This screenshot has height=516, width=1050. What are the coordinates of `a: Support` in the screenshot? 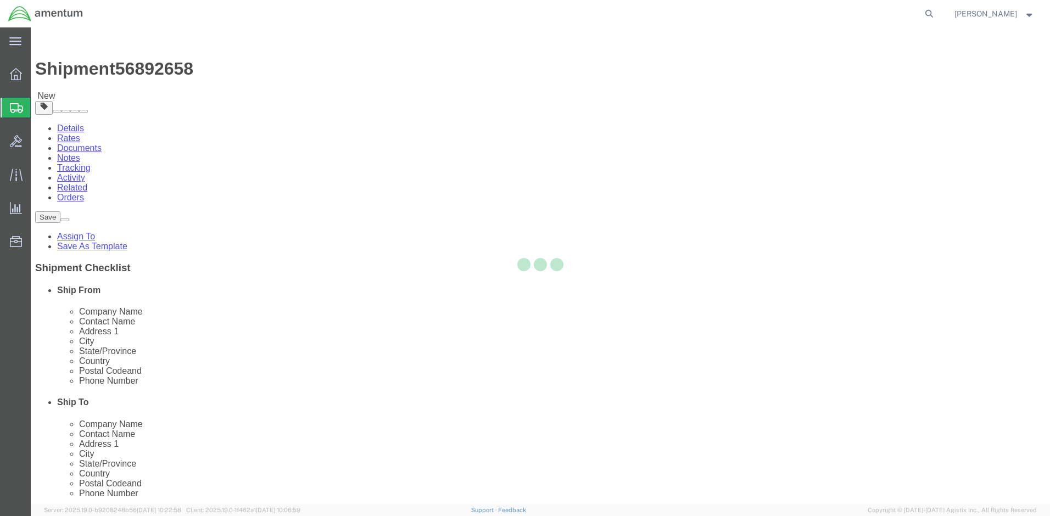 It's located at (485, 510).